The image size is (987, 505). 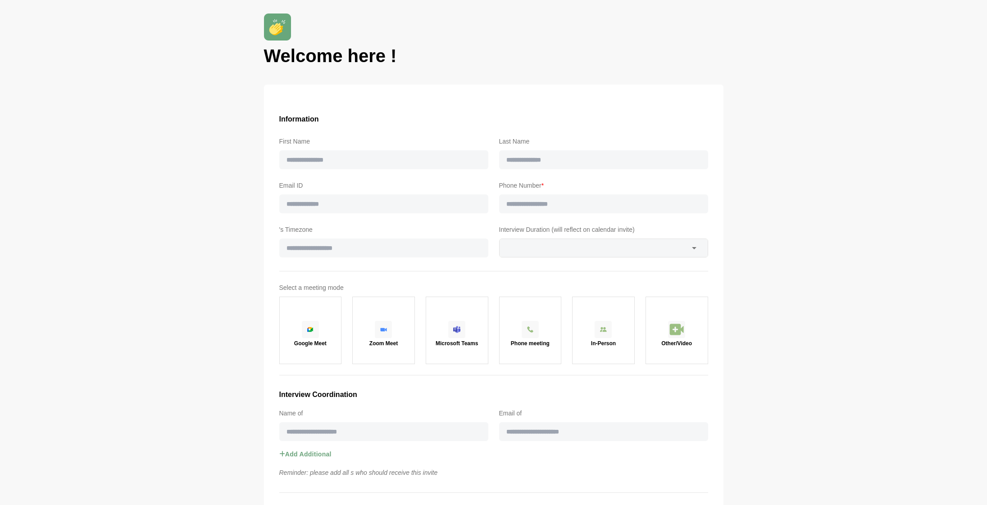 I want to click on p: Phone meeting, so click(x=530, y=344).